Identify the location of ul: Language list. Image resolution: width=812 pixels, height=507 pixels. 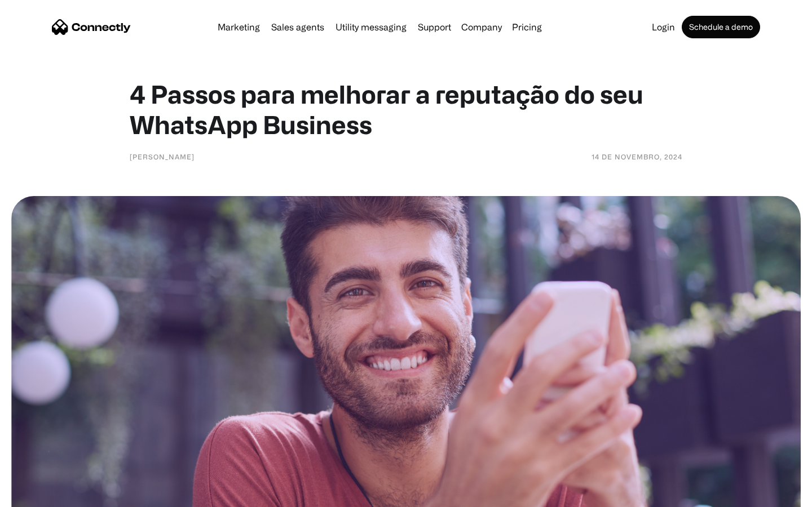
(45, 496).